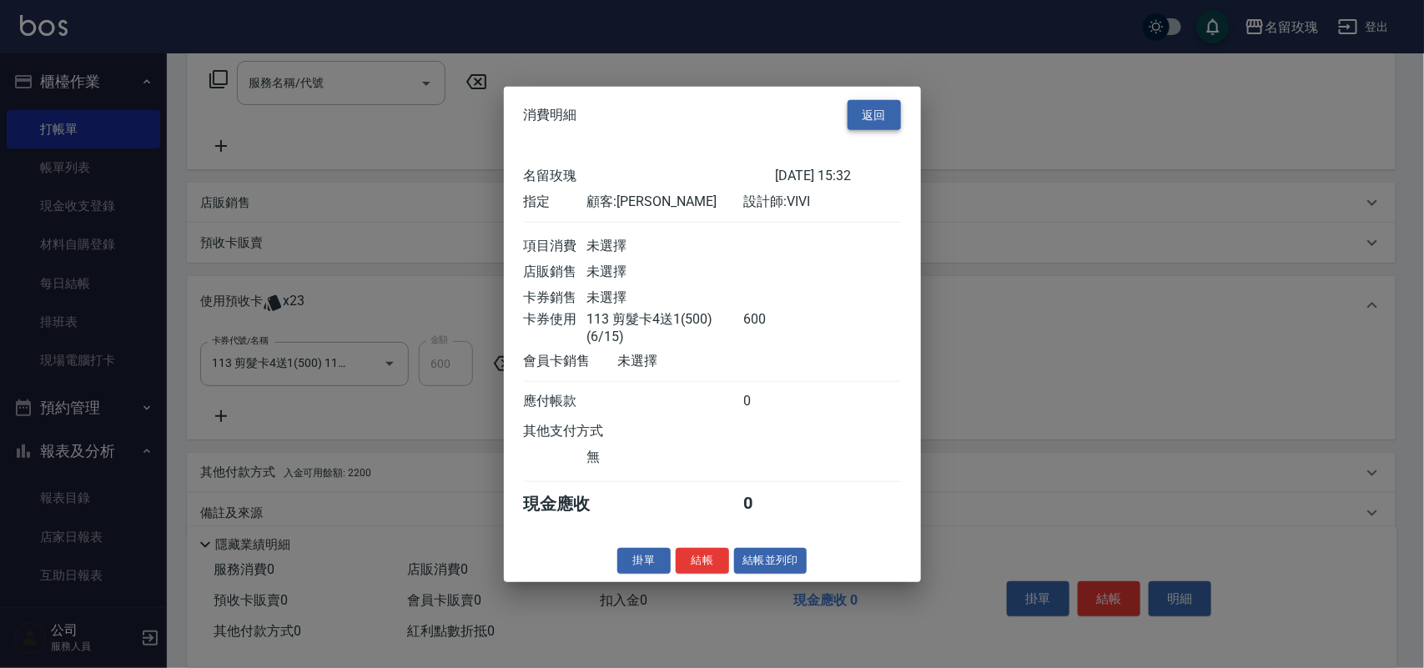  What do you see at coordinates (822, 202) in the screenshot?
I see `div: 設計師: VIVI` at bounding box center [822, 202].